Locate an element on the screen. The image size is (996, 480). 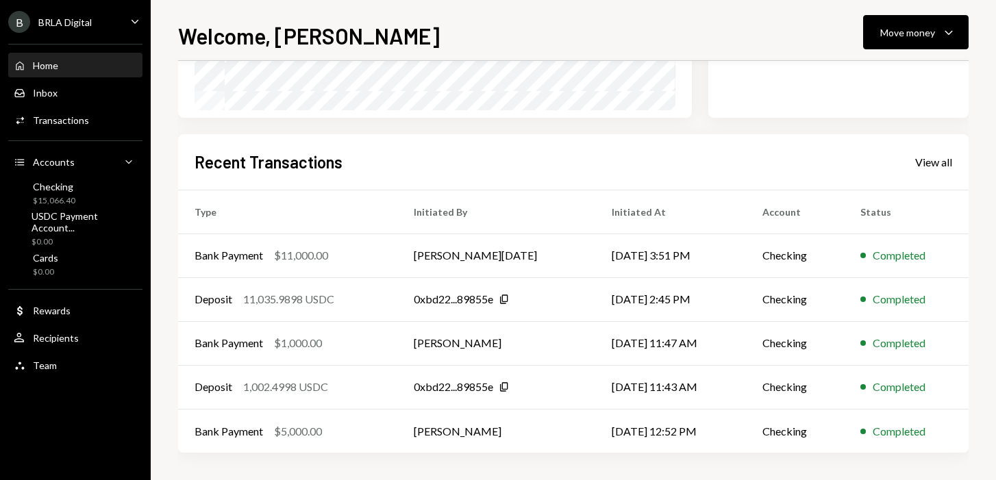
button: Move money is located at coordinates (916, 32).